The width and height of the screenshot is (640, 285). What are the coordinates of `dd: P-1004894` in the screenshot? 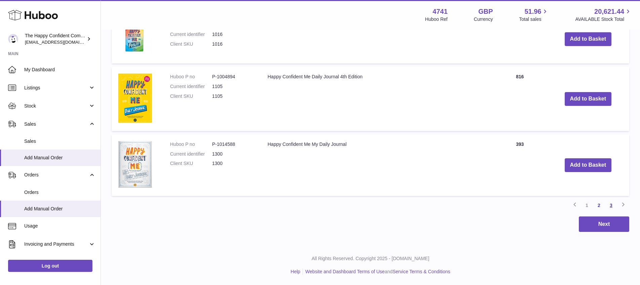 It's located at (233, 77).